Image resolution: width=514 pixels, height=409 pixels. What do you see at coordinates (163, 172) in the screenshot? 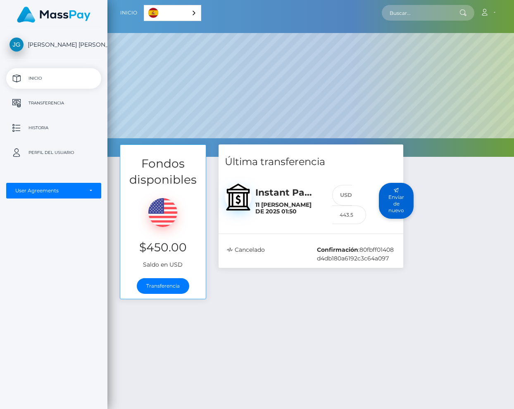
I see `h3: Fondos disponibles` at bounding box center [163, 172].